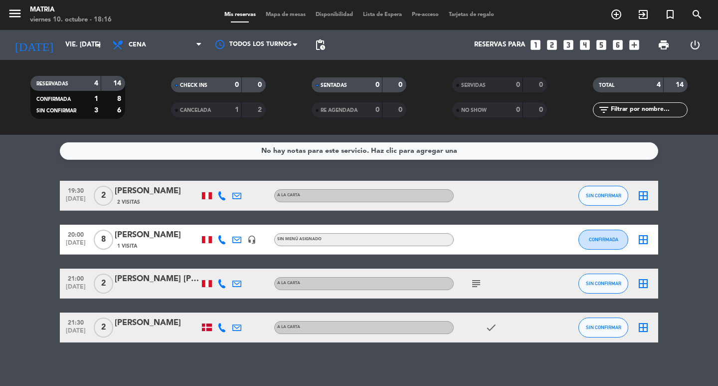  What do you see at coordinates (604, 239) in the screenshot?
I see `button: CONFIRMADA` at bounding box center [604, 239].